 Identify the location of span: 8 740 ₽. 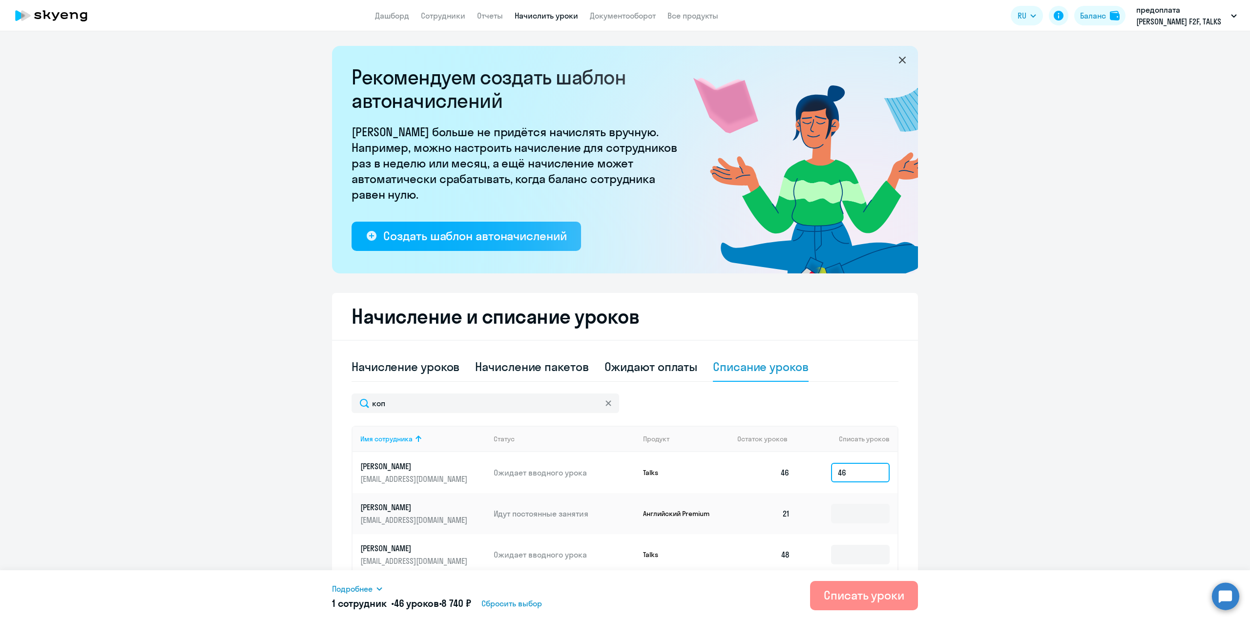
(456, 603).